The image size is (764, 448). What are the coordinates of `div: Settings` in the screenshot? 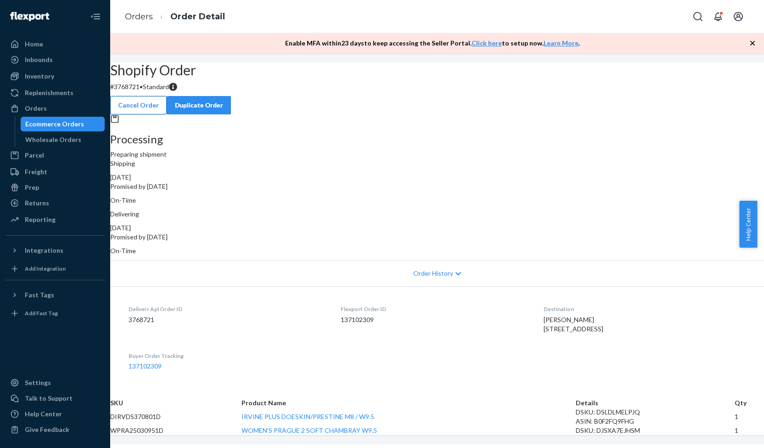 It's located at (38, 382).